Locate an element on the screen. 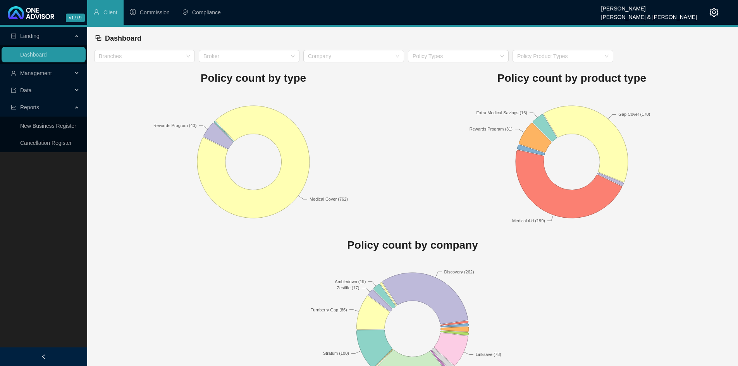 The image size is (738, 366). text: Rewards Program (40) is located at coordinates (175, 125).